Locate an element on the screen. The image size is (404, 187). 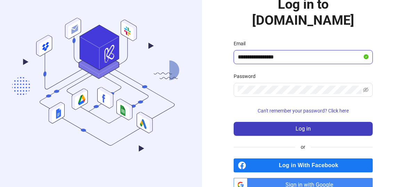
label: Password is located at coordinates (247, 76).